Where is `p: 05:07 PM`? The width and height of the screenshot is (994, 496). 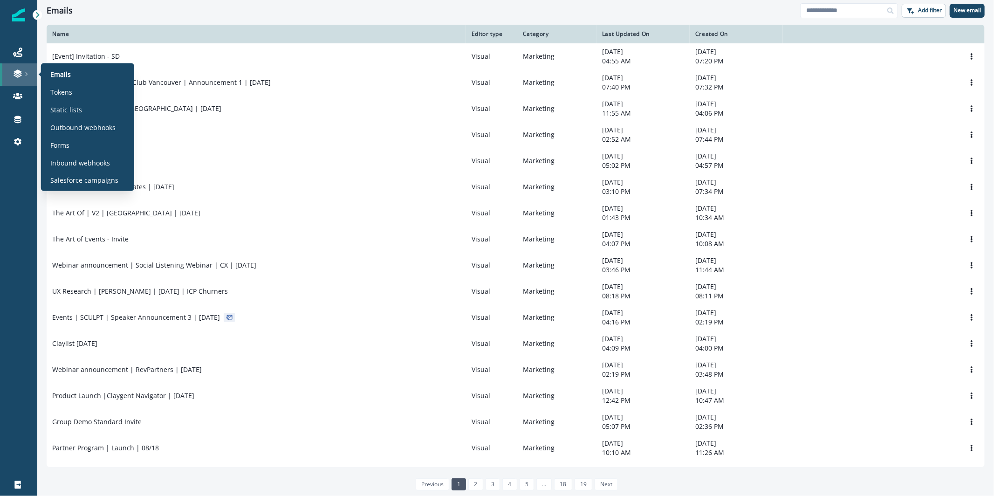 p: 05:07 PM is located at coordinates (643, 426).